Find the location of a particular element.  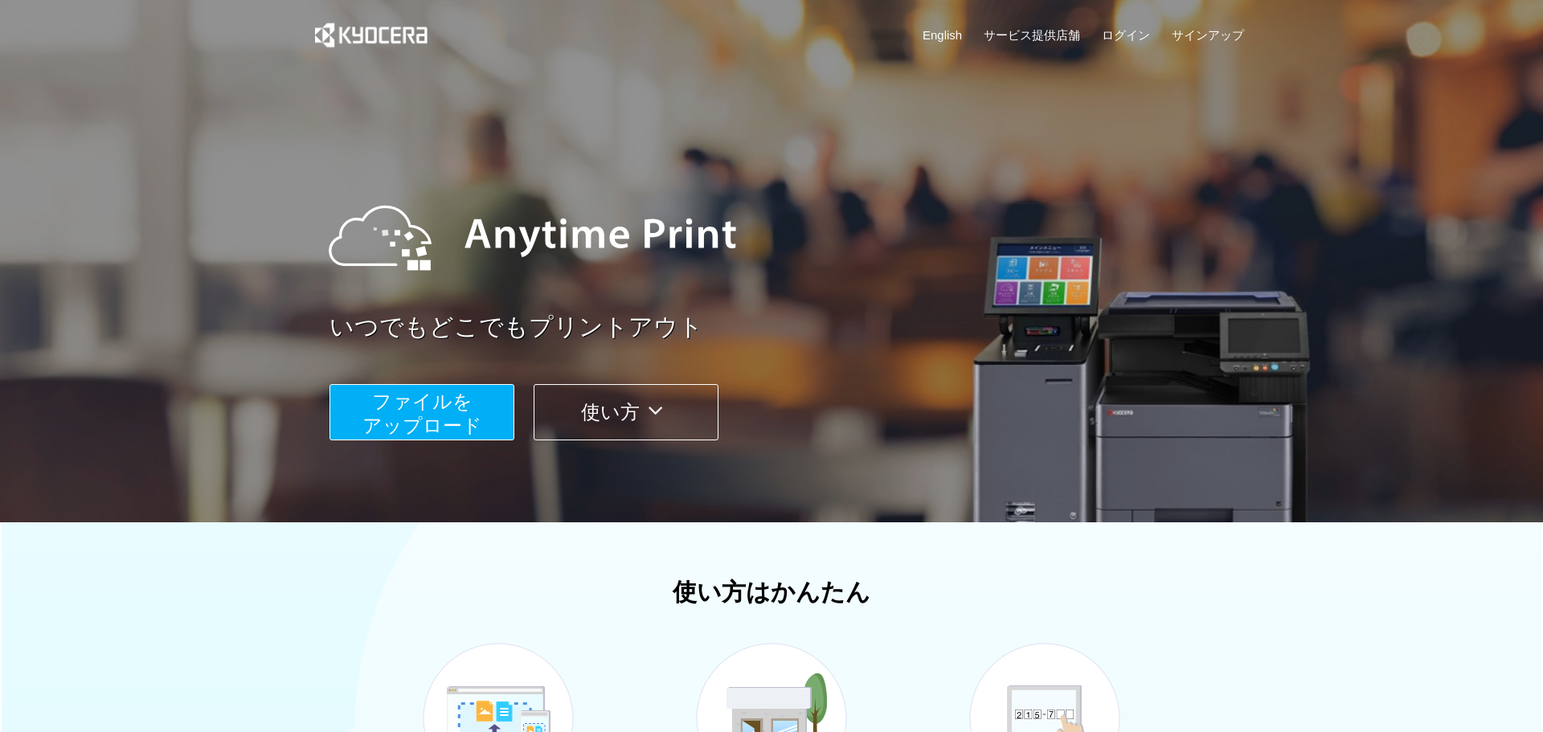

a: いつでもどこでもプリントアウト is located at coordinates (791, 327).